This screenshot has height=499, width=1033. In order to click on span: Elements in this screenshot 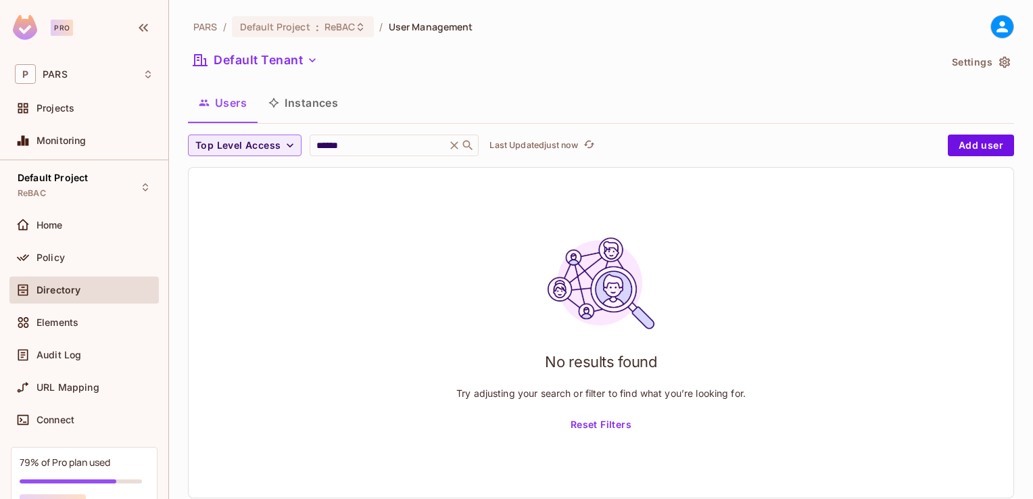, I will do `click(57, 322)`.